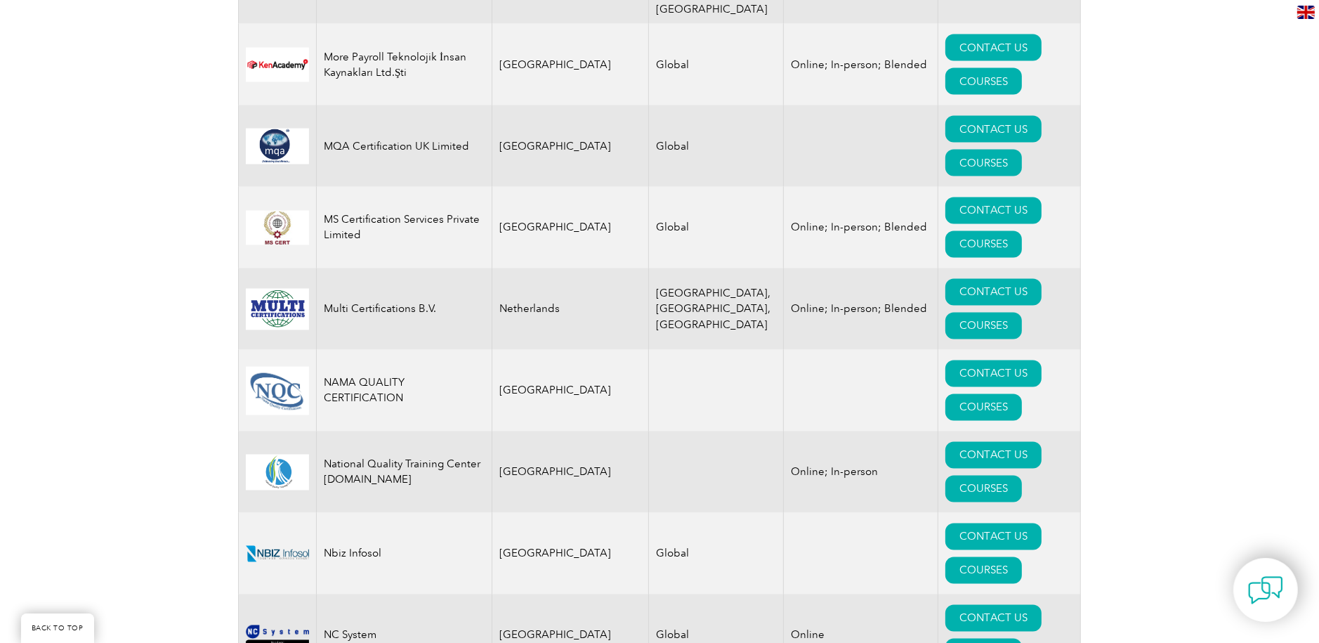 This screenshot has width=1319, height=643. Describe the element at coordinates (405, 146) in the screenshot. I see `td: MQA Certification UK Limited` at that location.